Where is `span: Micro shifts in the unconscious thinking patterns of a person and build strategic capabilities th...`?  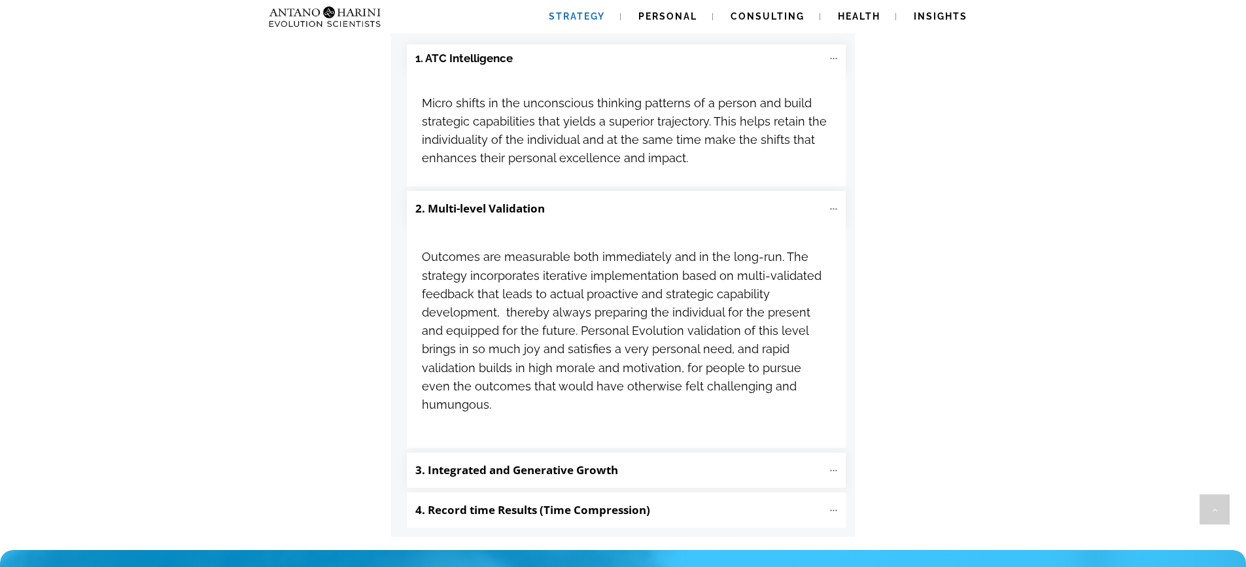 span: Micro shifts in the unconscious thinking patterns of a person and build strategic capabilities th... is located at coordinates (624, 131).